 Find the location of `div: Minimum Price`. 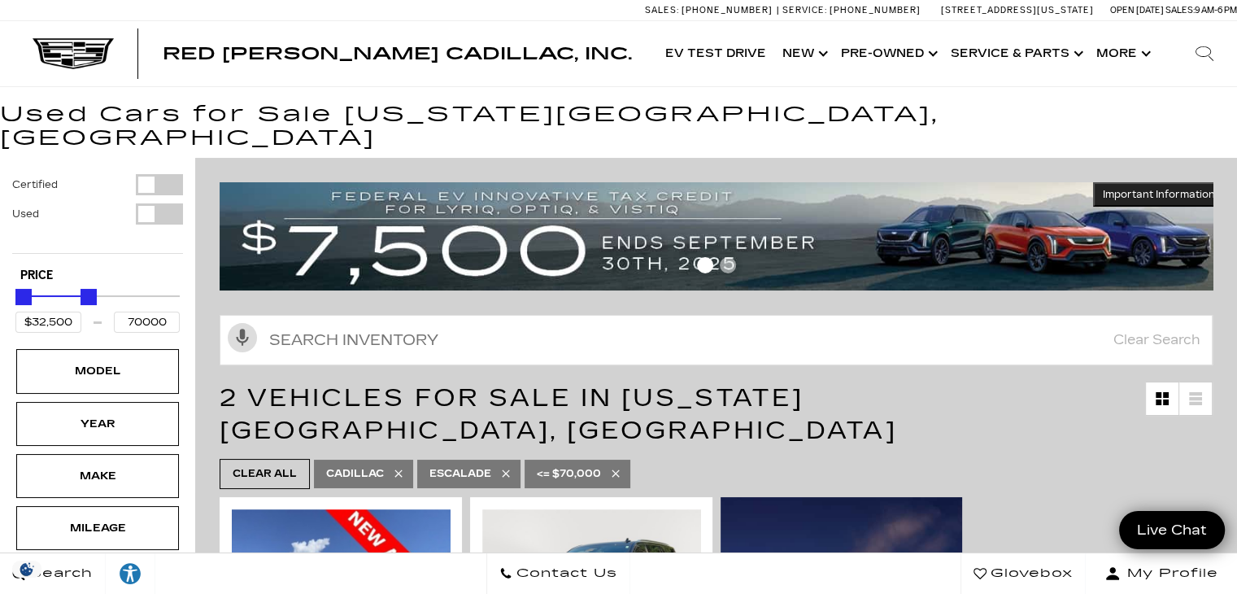

div: Minimum Price is located at coordinates (24, 297).